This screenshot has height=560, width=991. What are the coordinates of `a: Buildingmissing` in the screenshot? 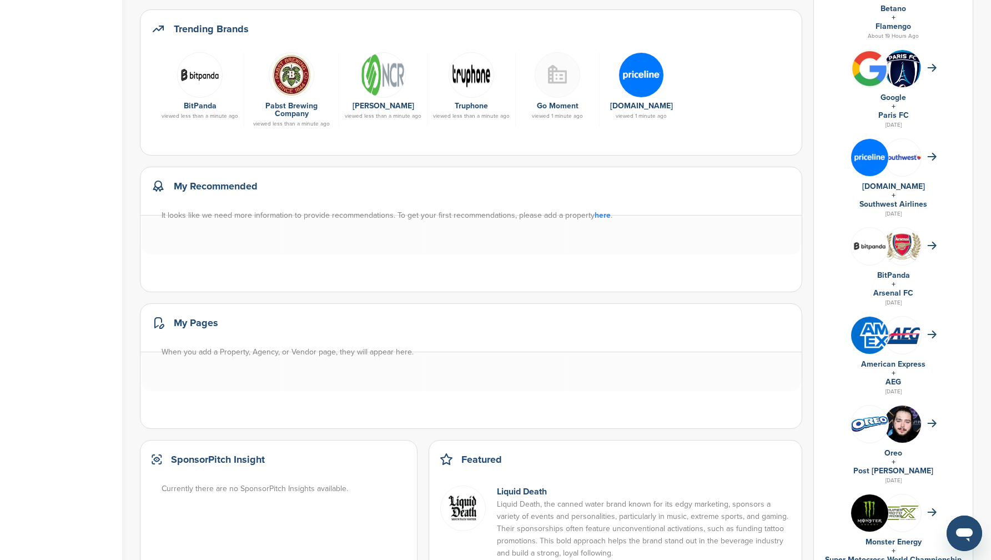 It's located at (558, 74).